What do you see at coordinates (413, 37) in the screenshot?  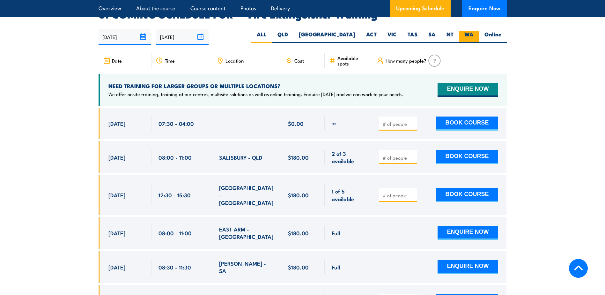 I see `label: TAS` at bounding box center [413, 37].